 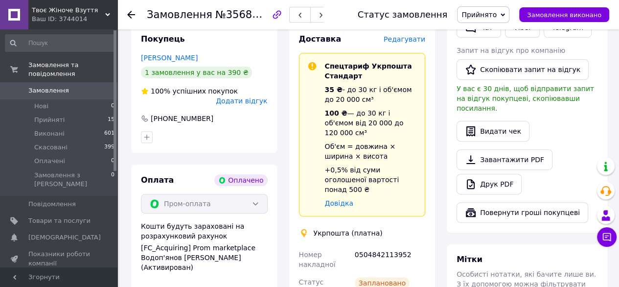 I want to click on span: Прийнято, so click(x=479, y=15).